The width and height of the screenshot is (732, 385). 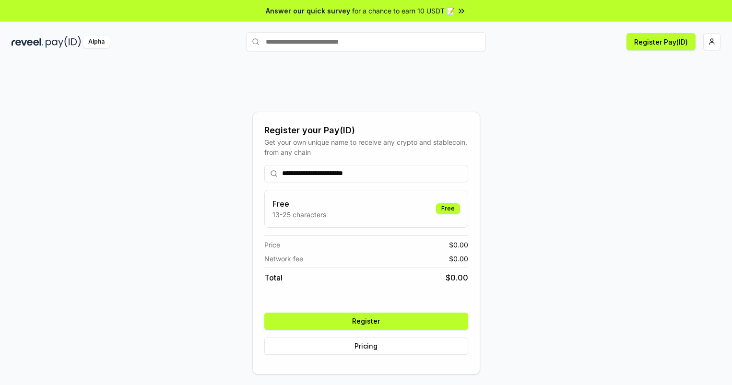 I want to click on span: Price, so click(x=272, y=245).